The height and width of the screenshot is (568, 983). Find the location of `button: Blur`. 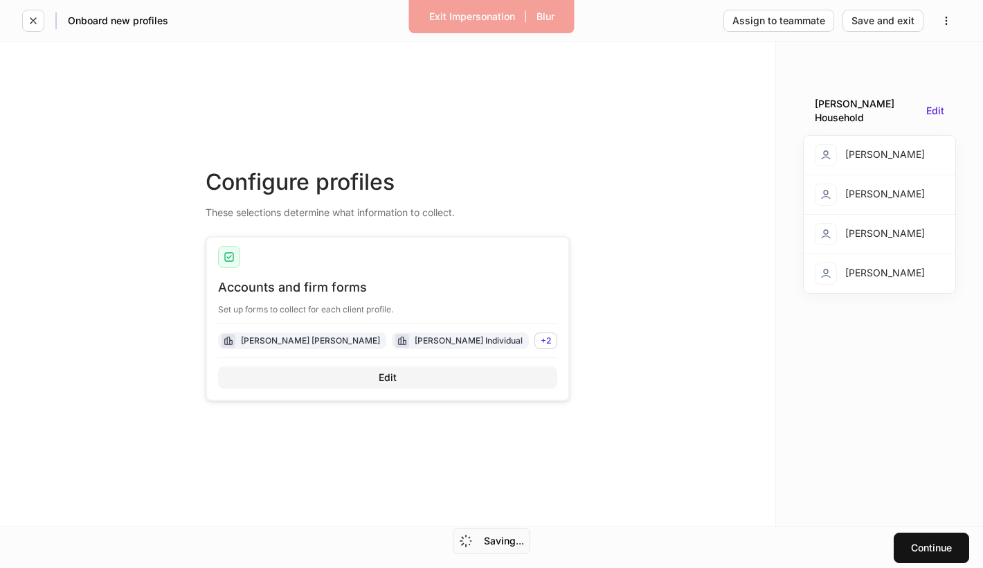

button: Blur is located at coordinates (546, 17).